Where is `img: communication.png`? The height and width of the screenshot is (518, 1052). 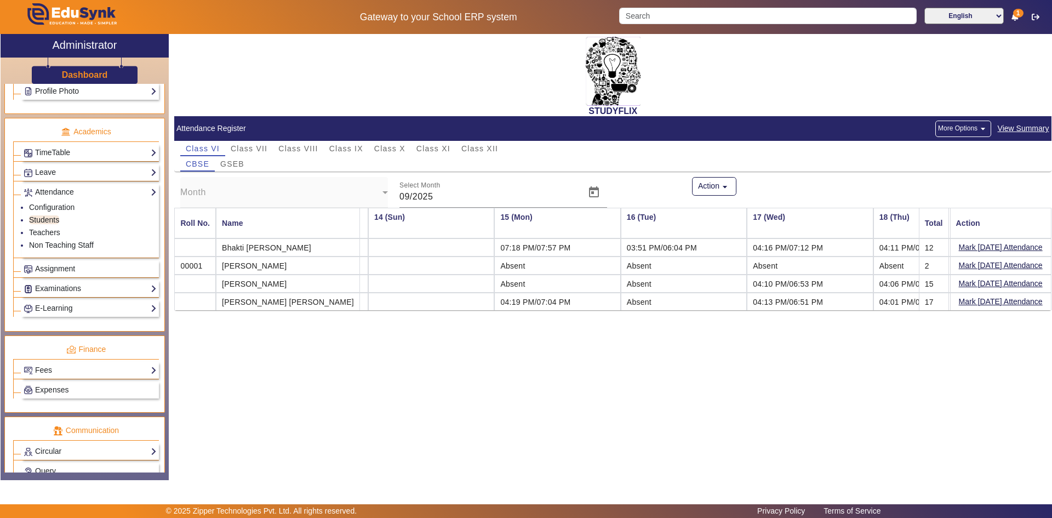 img: communication.png is located at coordinates (58, 431).